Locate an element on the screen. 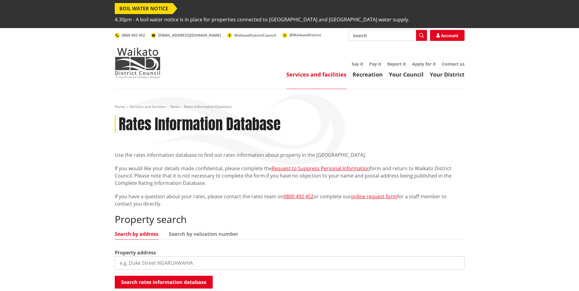  a: Request to Suppress Personal Information is located at coordinates (321, 168).